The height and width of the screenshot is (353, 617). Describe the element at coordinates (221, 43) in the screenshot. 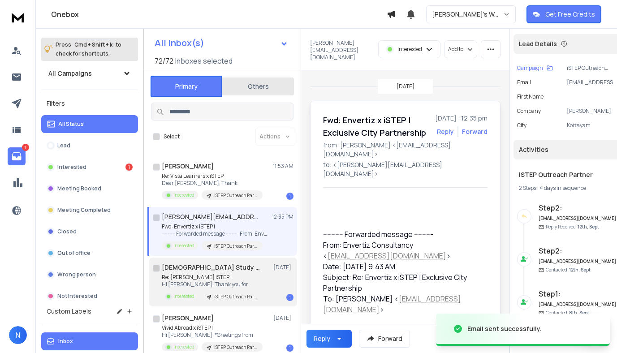

I see `button: All Inbox(s)` at that location.